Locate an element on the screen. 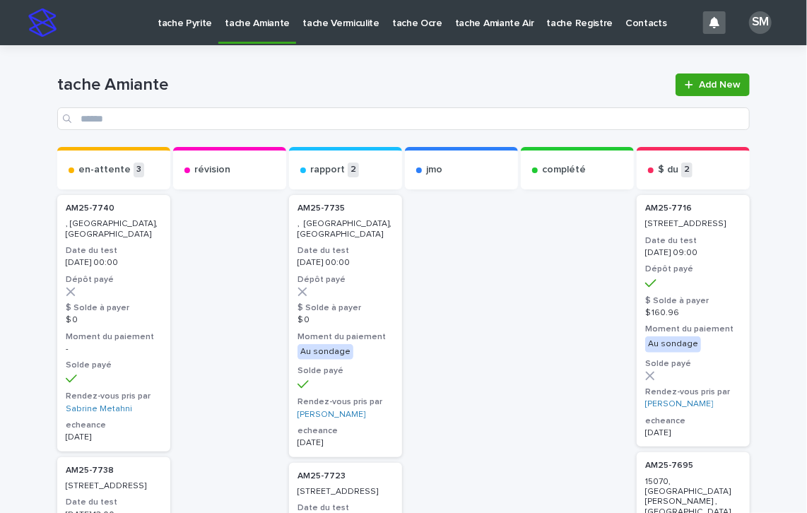  input: Search is located at coordinates (404, 119).